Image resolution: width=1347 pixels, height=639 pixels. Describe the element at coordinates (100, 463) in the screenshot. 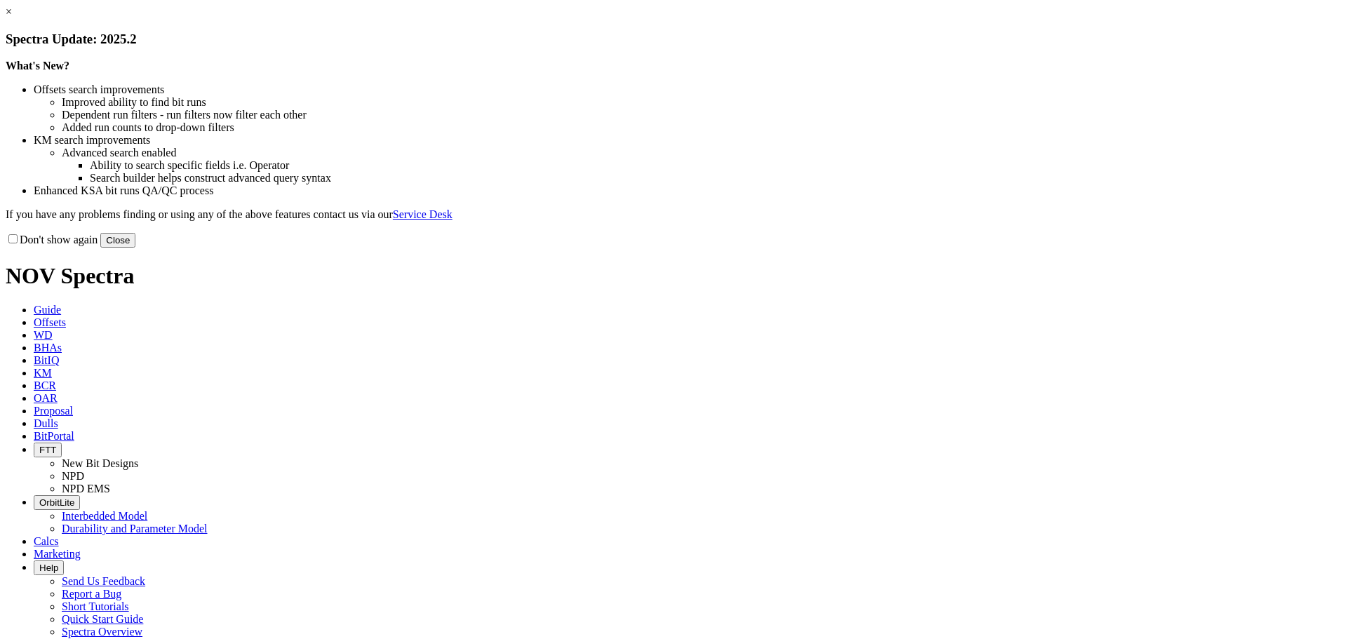

I see `a: New Bit Designs` at that location.